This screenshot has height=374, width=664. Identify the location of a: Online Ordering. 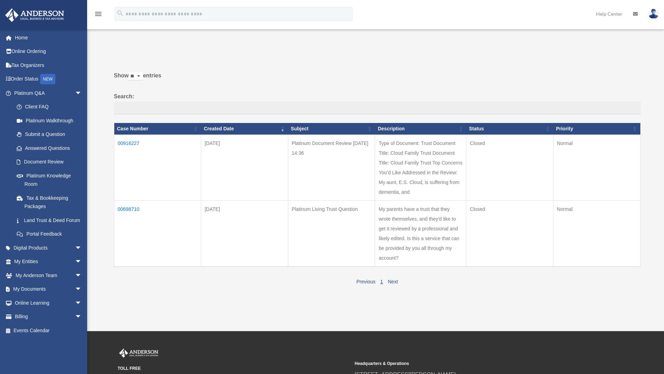
(48, 52).